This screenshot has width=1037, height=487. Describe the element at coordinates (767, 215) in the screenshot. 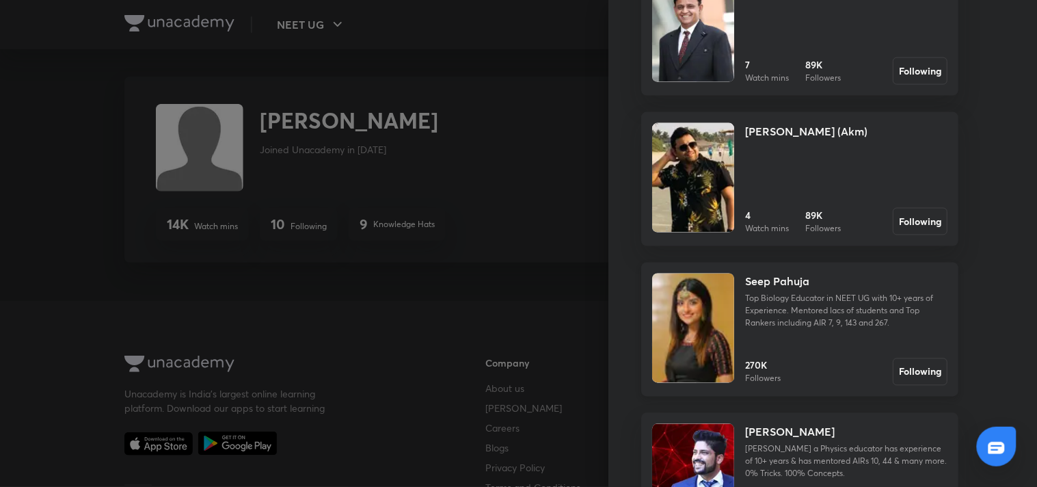

I see `h6: 4` at that location.